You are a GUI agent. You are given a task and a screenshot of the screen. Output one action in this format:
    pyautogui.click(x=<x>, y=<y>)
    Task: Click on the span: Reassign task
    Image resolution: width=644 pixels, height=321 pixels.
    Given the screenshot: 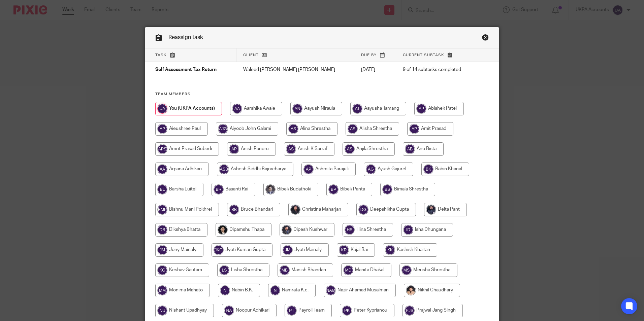 What is the action you would take?
    pyautogui.click(x=186, y=37)
    